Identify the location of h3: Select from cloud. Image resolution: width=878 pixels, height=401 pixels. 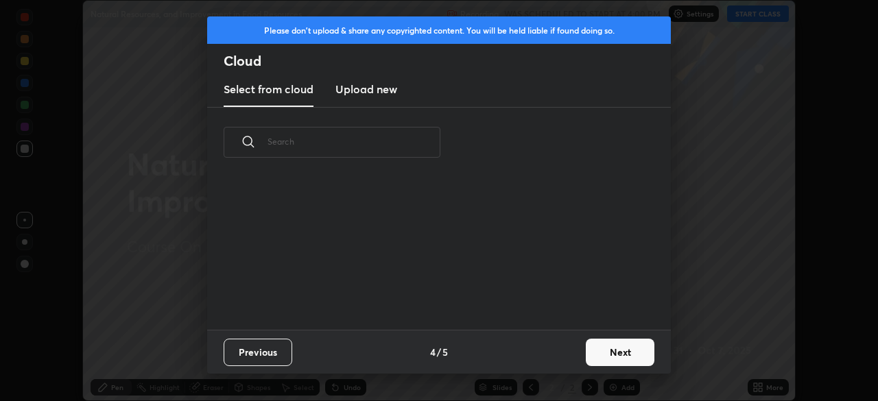
(268, 89).